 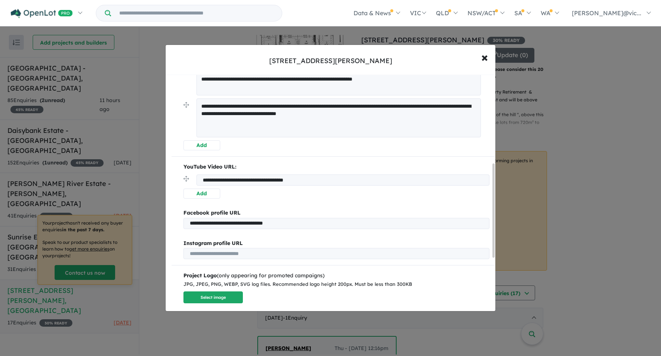 I want to click on b: Logo background colour (FFFFFF), so click(x=336, y=314).